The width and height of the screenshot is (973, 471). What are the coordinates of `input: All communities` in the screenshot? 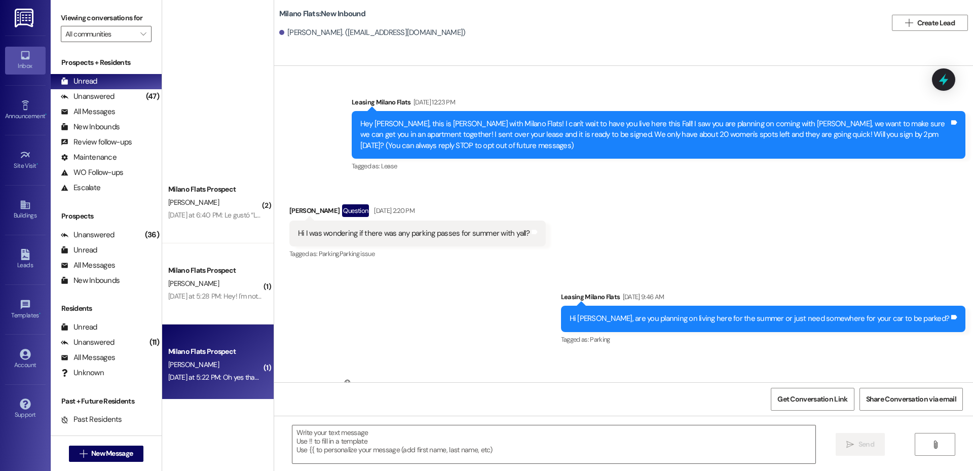 It's located at (100, 34).